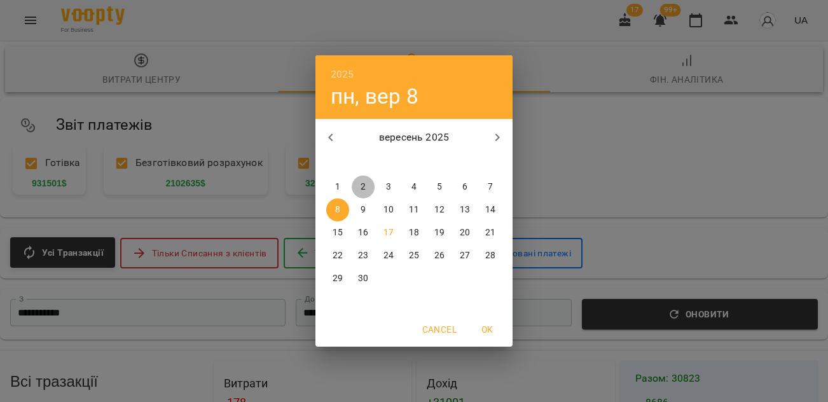  What do you see at coordinates (338, 187) in the screenshot?
I see `p: 1` at bounding box center [338, 187].